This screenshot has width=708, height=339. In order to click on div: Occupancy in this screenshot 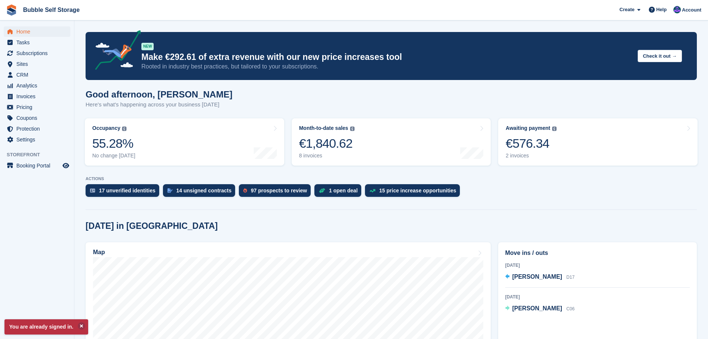, I will do `click(106, 128)`.